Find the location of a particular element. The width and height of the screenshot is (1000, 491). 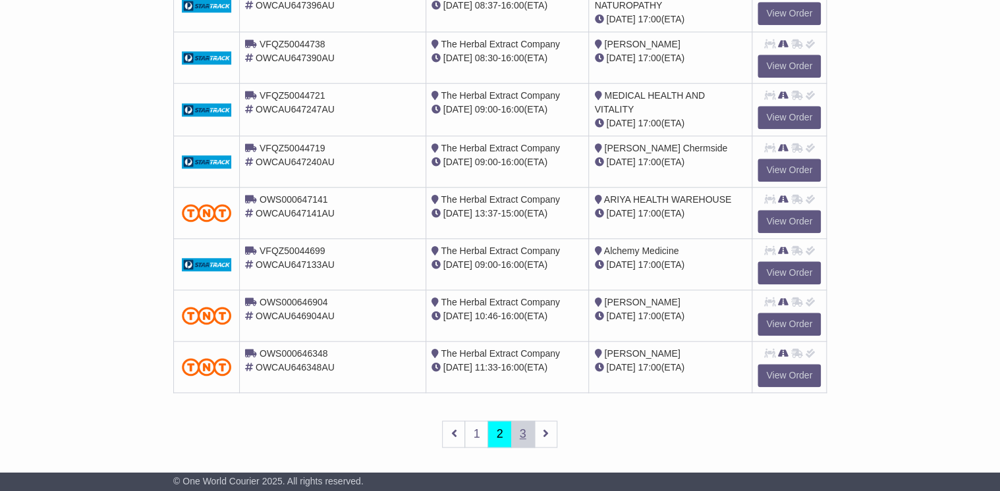

span: 15:00 is located at coordinates (512, 213).